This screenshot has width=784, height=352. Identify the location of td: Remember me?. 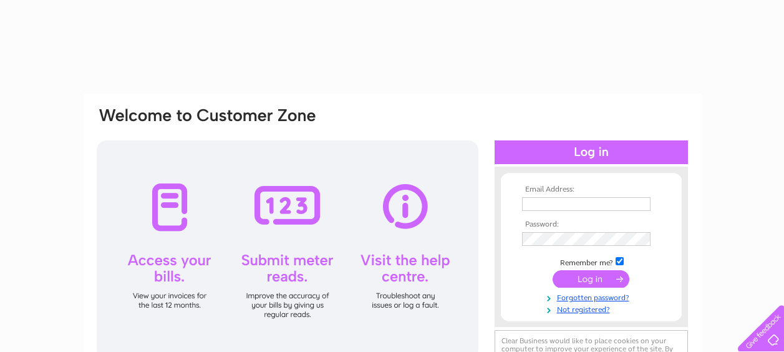
(591, 261).